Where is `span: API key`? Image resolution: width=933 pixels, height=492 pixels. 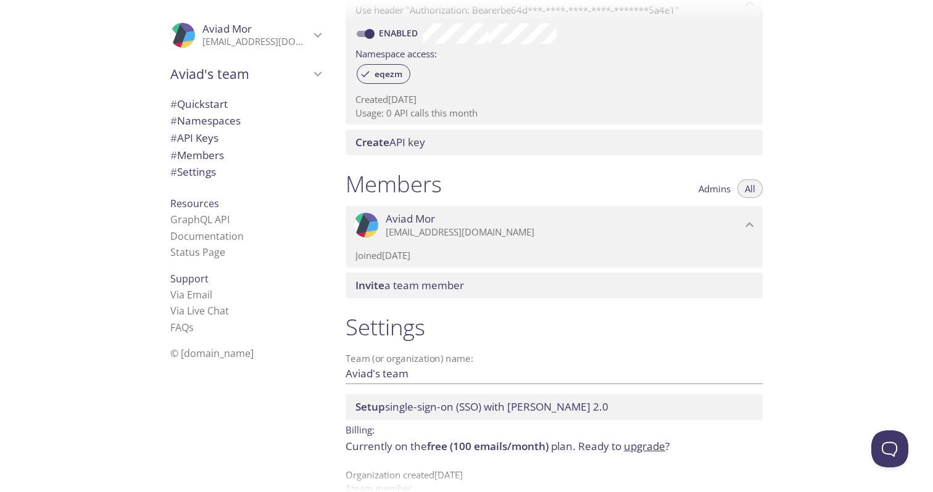 span: API key is located at coordinates (390, 142).